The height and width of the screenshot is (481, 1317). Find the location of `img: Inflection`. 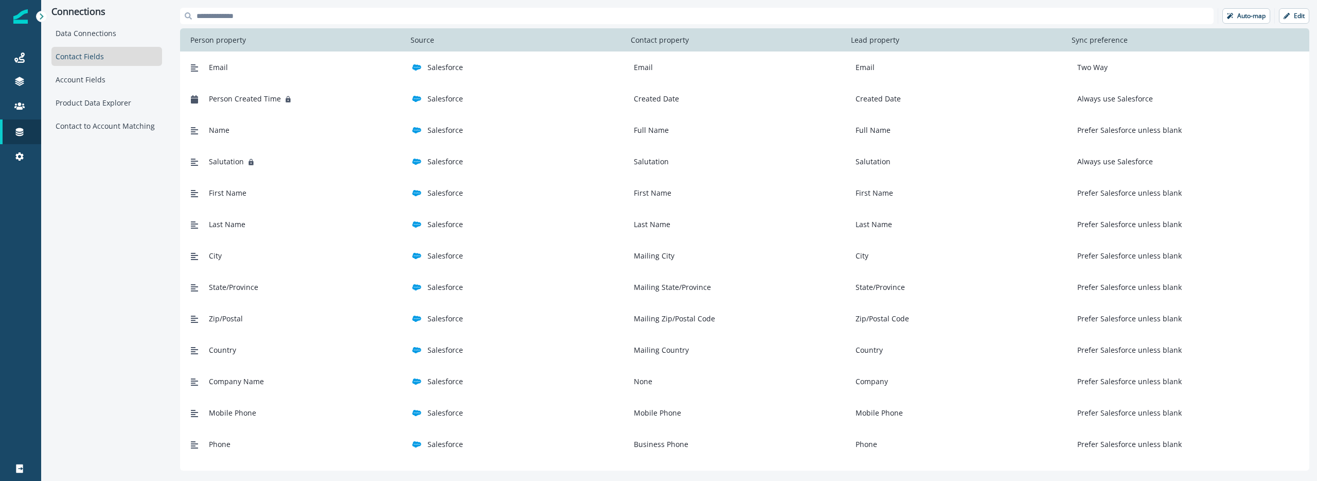

img: Inflection is located at coordinates (21, 16).